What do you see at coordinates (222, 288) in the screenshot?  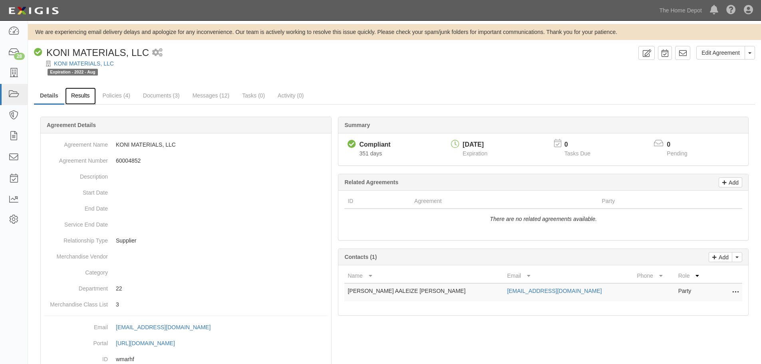 I see `p: 22` at bounding box center [222, 288].